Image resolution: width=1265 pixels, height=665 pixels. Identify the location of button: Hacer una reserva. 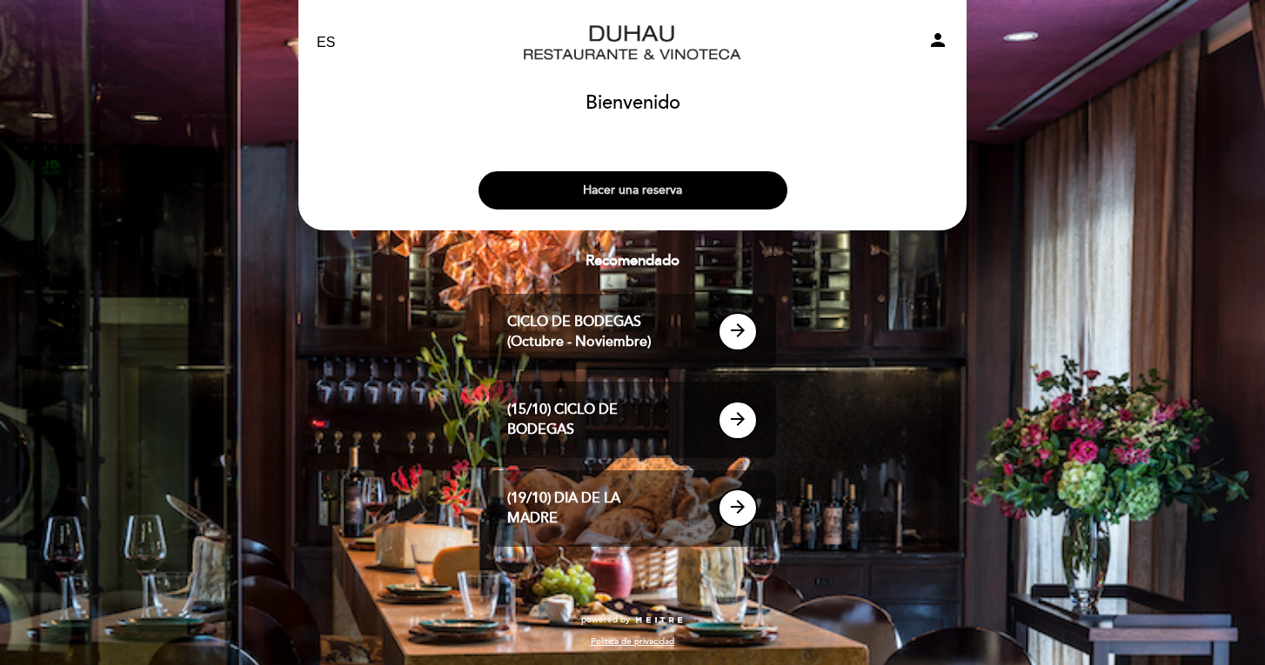
(632, 190).